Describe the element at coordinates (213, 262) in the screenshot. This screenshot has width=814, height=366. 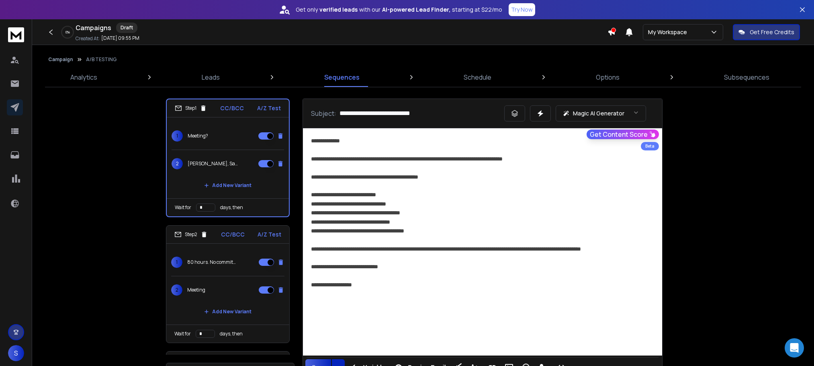
I see `p: 80 hours. No commitment.` at that location.